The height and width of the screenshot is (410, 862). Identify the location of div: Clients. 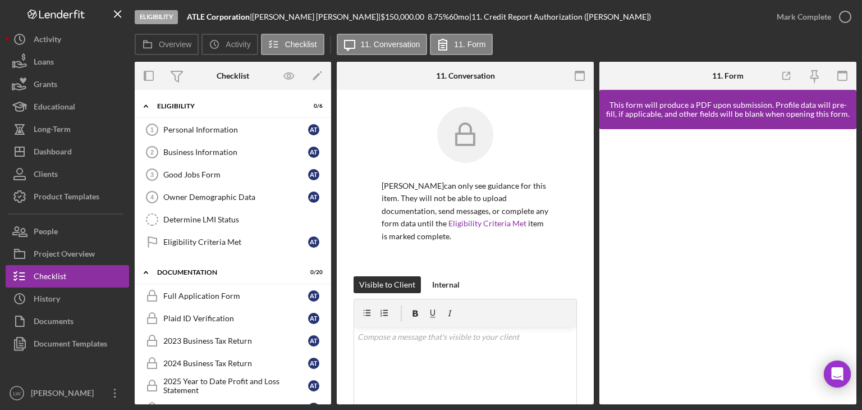
(45, 175).